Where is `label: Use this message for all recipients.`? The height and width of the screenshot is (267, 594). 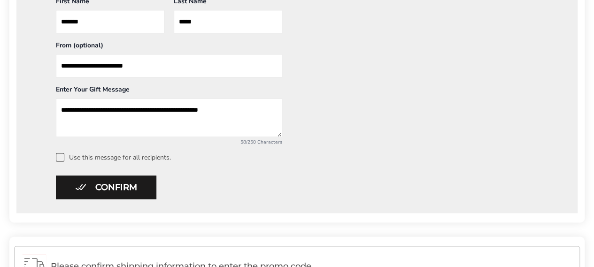
label: Use this message for all recipients. is located at coordinates (309, 157).